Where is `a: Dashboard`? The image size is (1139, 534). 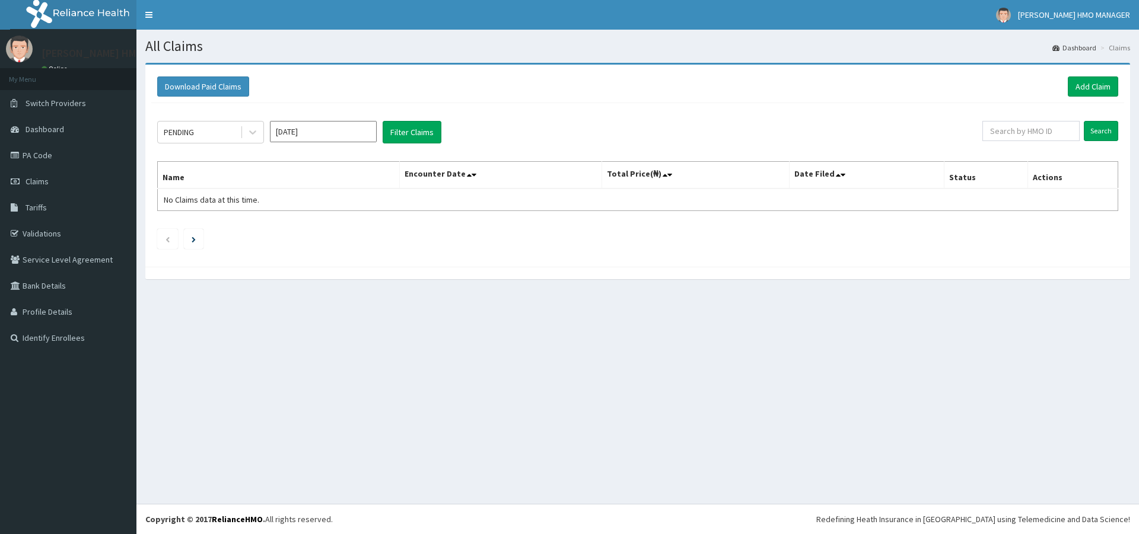 a: Dashboard is located at coordinates (1074, 47).